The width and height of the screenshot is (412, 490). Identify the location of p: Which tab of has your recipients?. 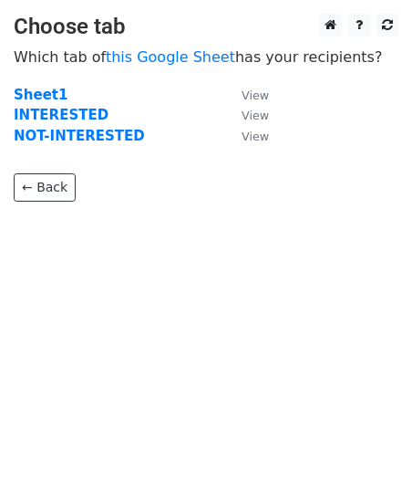
(206, 57).